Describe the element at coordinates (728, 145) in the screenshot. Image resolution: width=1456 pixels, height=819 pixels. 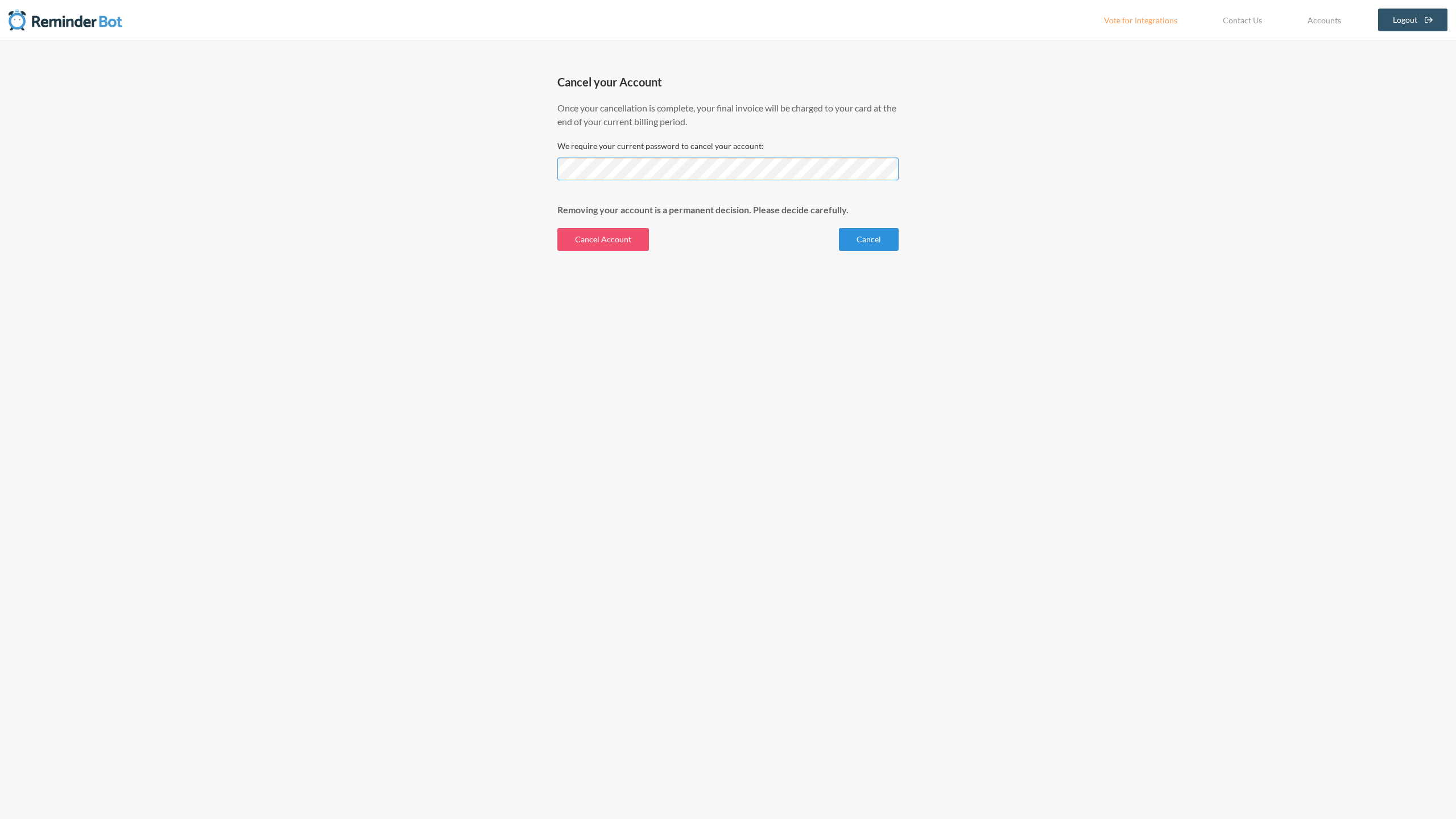
I see `label: We require your current password to cancel your account:` at that location.